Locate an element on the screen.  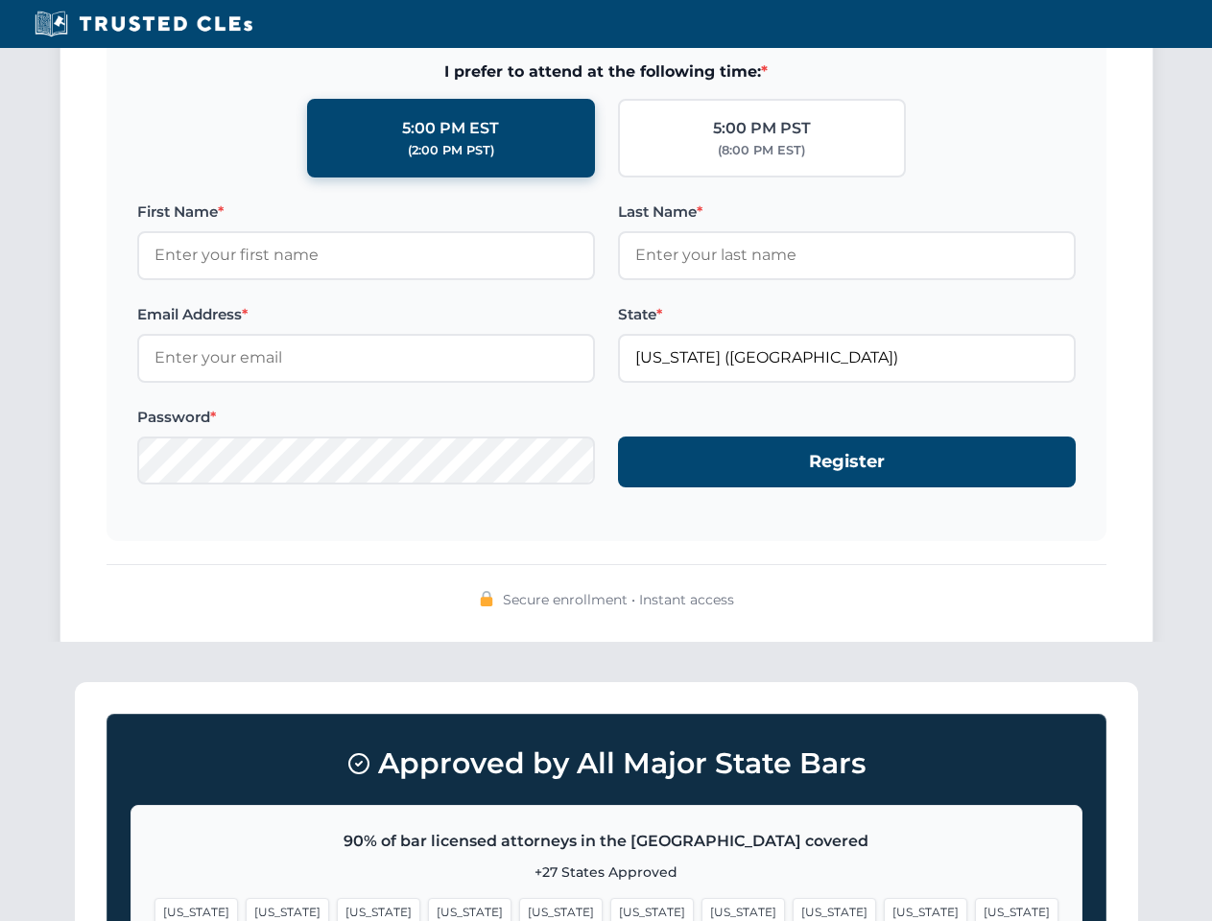
h3: Approved by All Major State Bars is located at coordinates (607, 764).